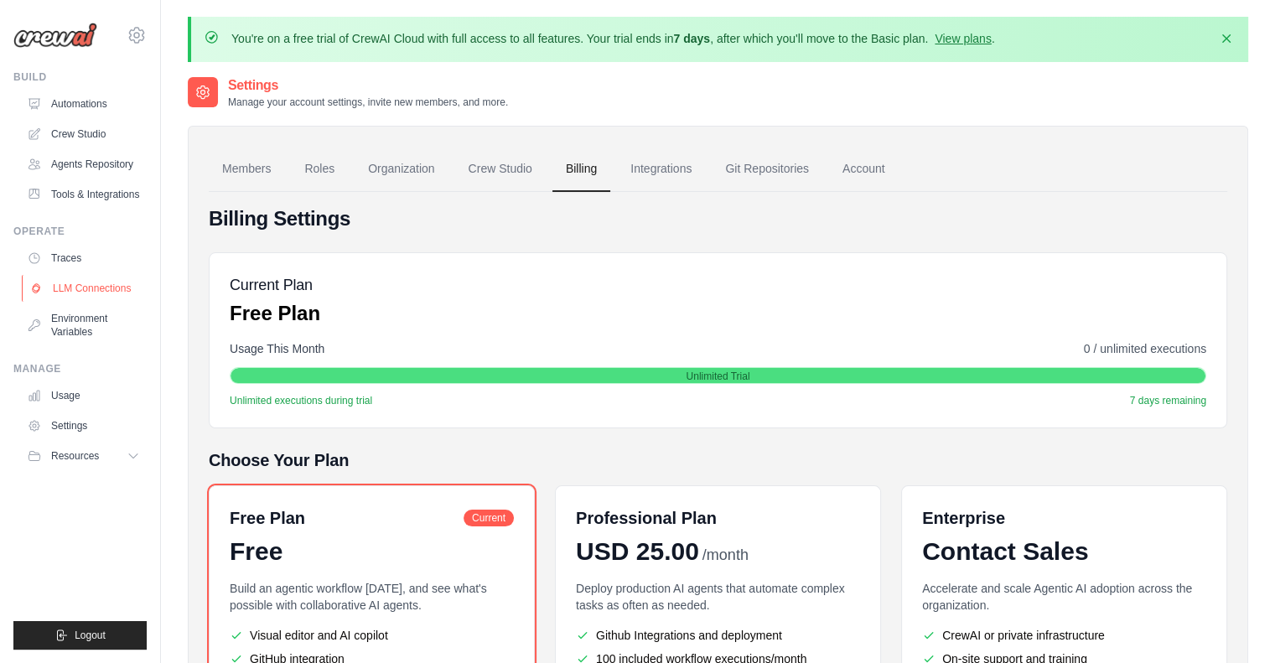 Image resolution: width=1275 pixels, height=663 pixels. Describe the element at coordinates (661, 169) in the screenshot. I see `a: Integrations` at that location.